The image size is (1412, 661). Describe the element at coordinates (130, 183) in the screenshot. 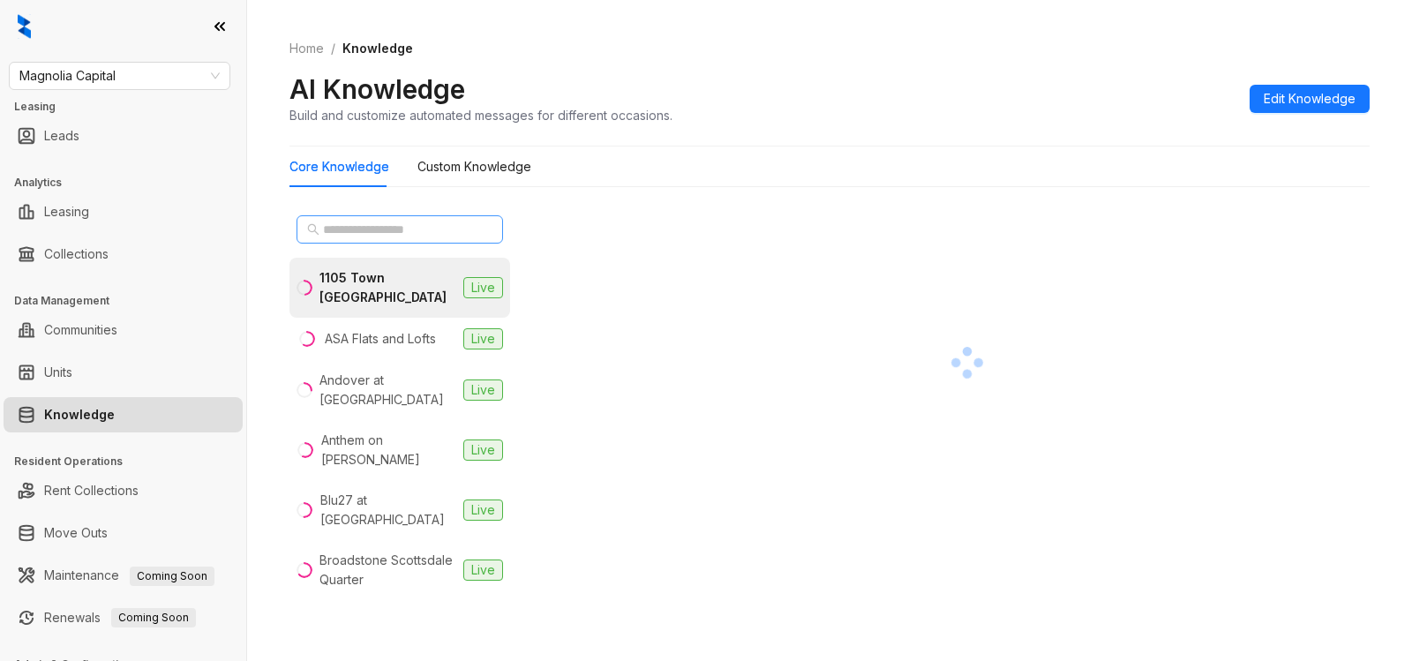

I see `h3: Analytics` at that location.